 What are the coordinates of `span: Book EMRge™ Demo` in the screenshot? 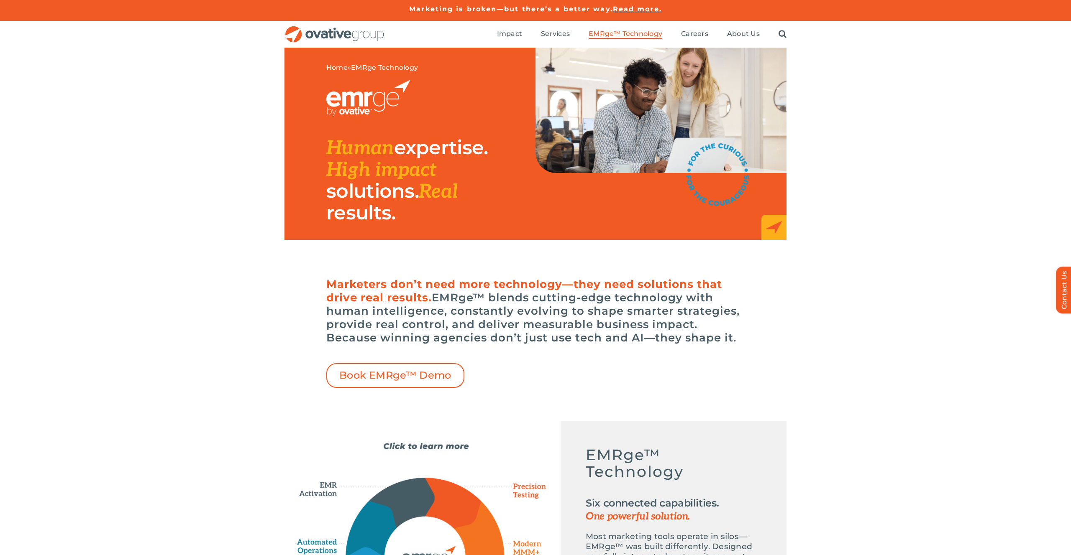 It's located at (395, 376).